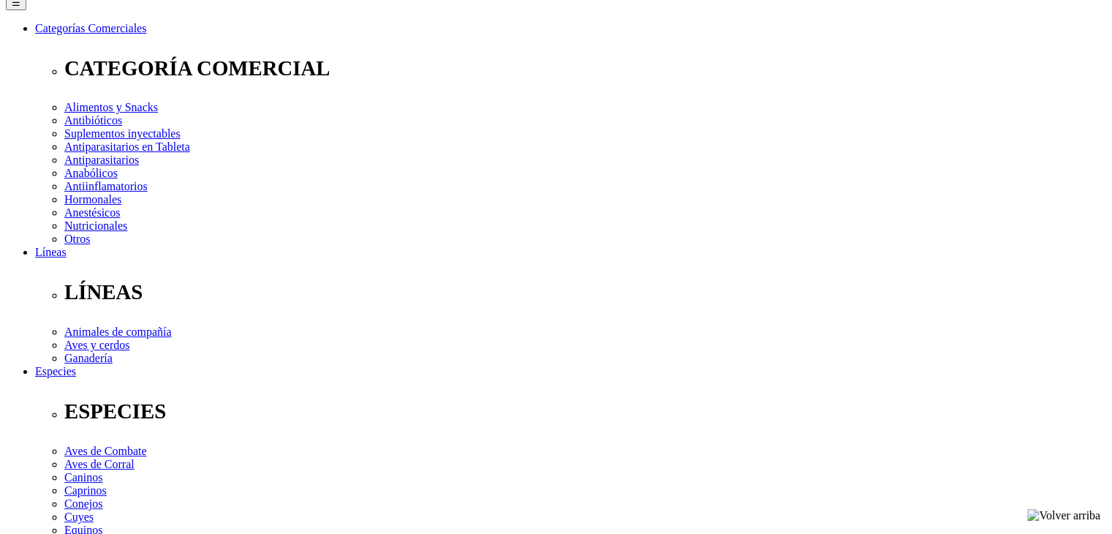  Describe the element at coordinates (91, 173) in the screenshot. I see `span: Anabólicos` at that location.